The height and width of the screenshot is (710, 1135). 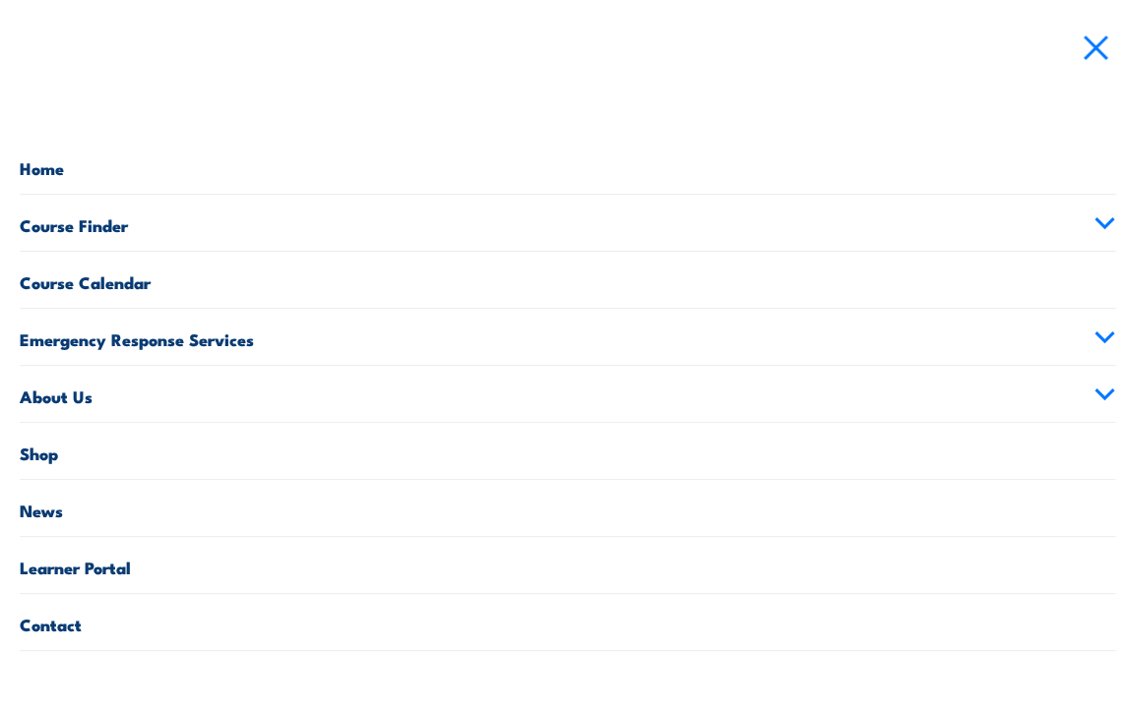 I want to click on a: News, so click(x=567, y=508).